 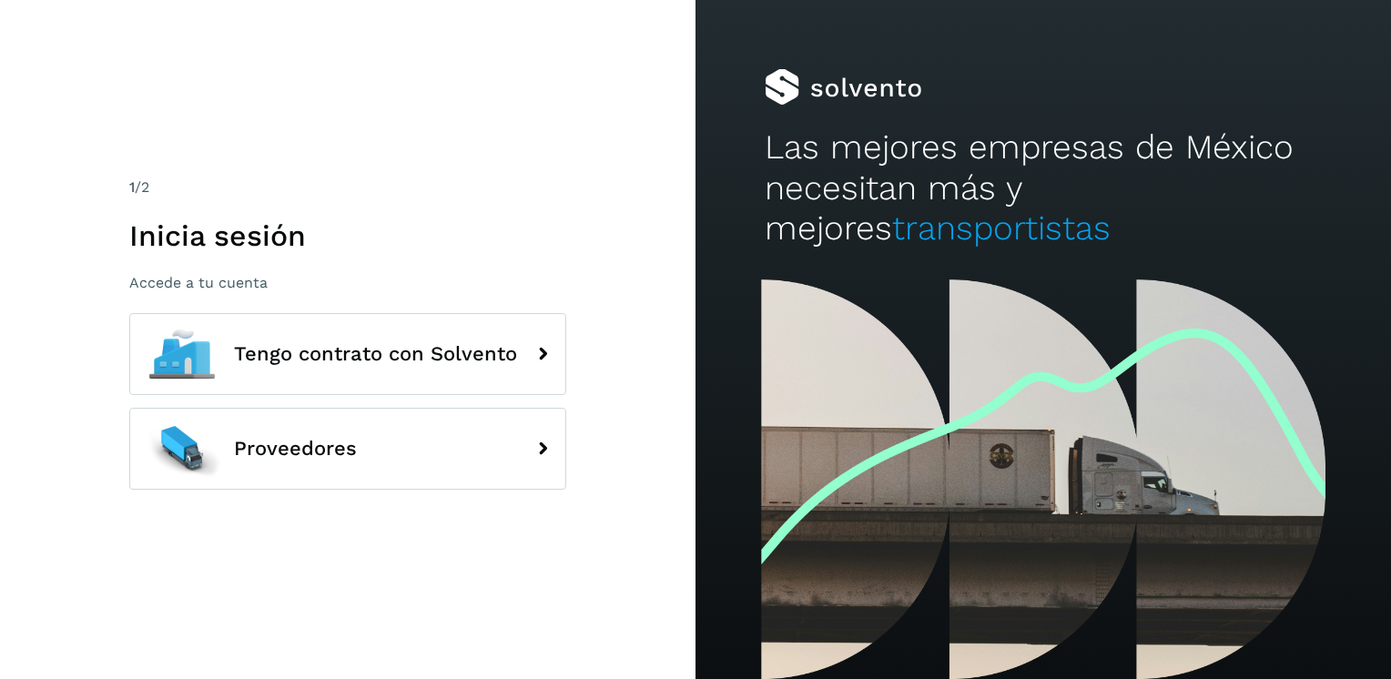 I want to click on span: transportistas, so click(x=1001, y=228).